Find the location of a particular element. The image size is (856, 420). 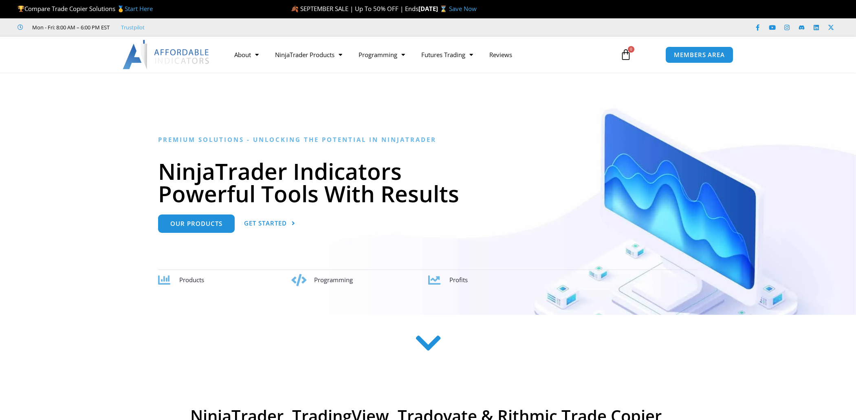

h6: Premium Solutions - Unlocking the Potential in NinjaTrader is located at coordinates (428, 139).